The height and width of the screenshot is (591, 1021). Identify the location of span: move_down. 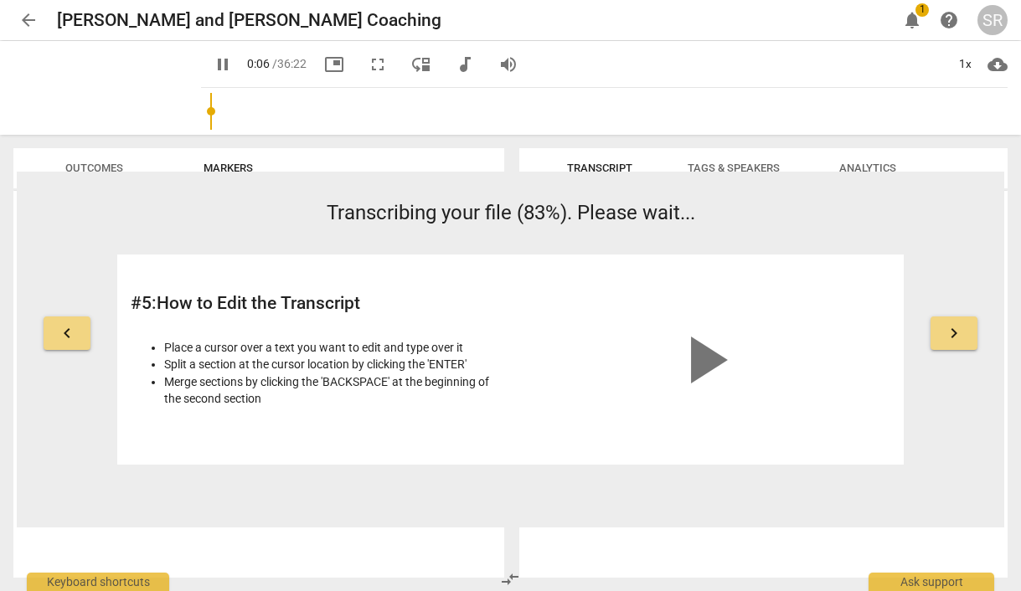
(421, 64).